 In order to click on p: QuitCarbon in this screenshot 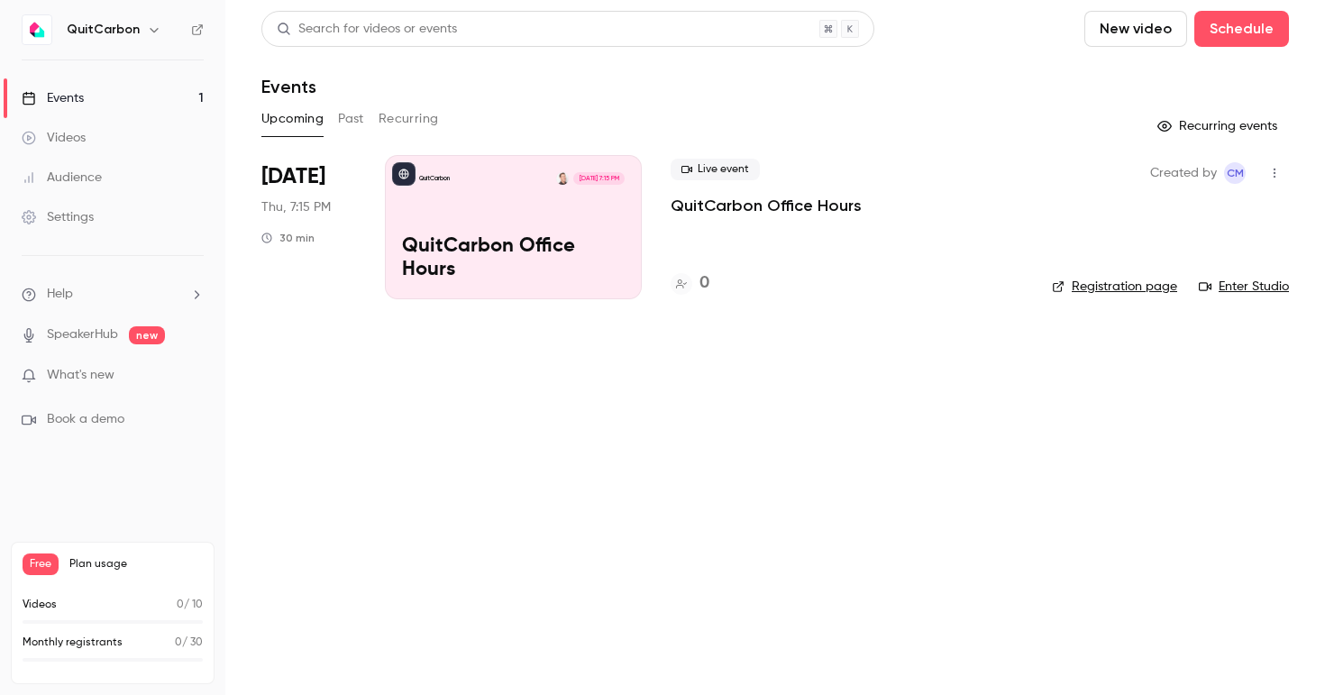, I will do `click(435, 179)`.